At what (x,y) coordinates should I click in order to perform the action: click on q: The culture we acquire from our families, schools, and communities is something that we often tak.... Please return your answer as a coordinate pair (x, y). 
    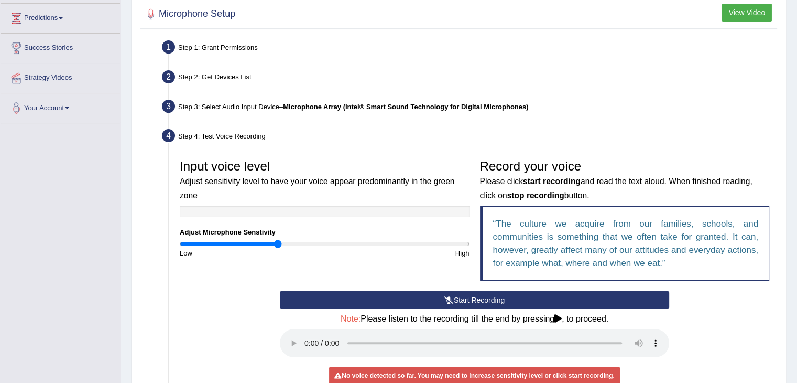
    Looking at the image, I should click on (626, 243).